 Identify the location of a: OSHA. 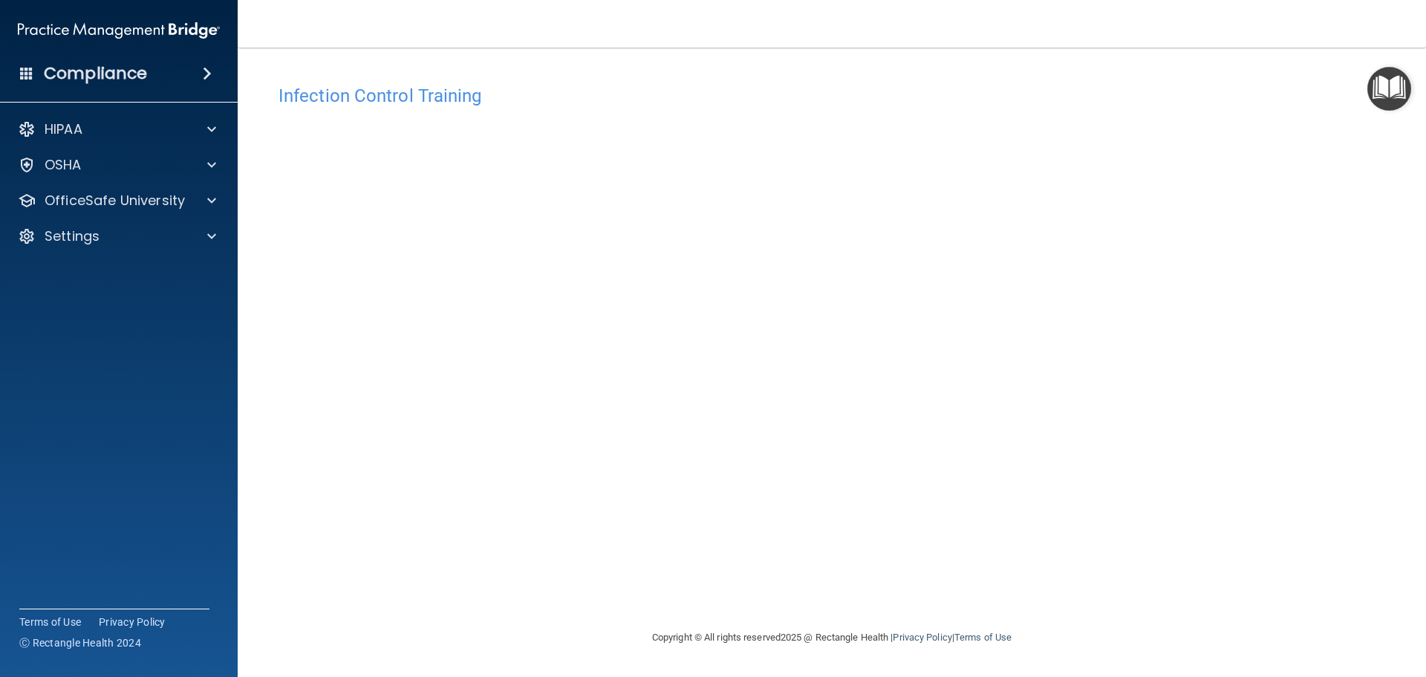
(117, 165).